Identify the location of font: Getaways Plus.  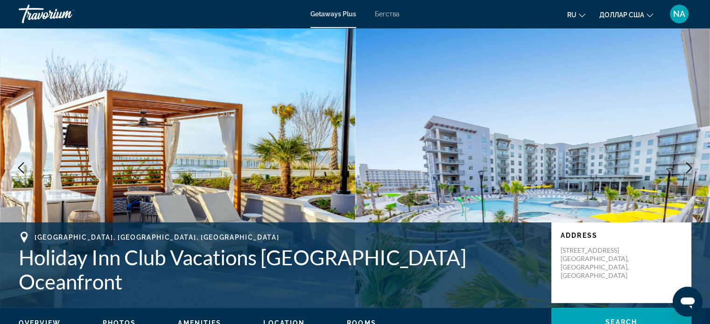
(333, 14).